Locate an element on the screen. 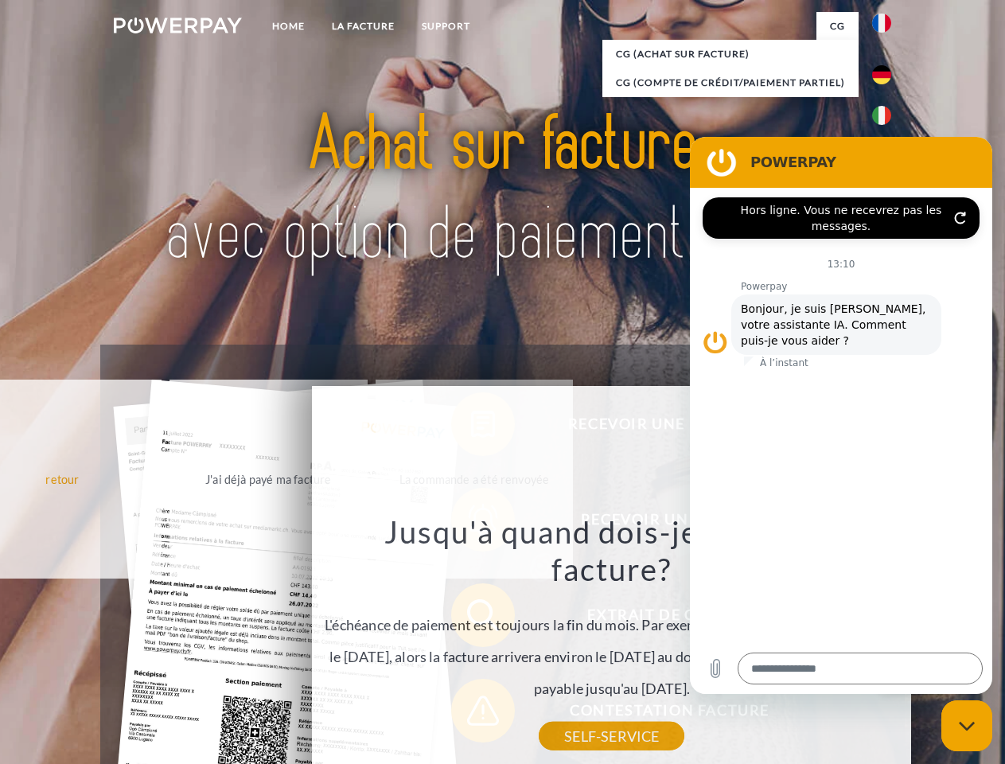  a: LA FACTURE is located at coordinates (363, 26).